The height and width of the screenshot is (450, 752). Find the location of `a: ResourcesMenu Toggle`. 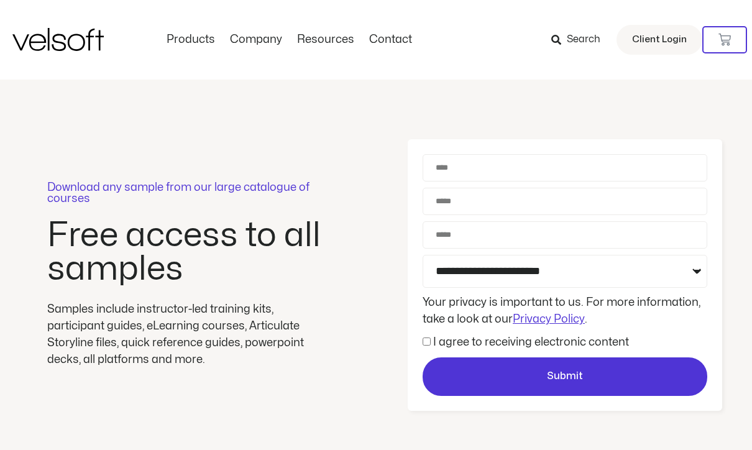

a: ResourcesMenu Toggle is located at coordinates (326, 40).